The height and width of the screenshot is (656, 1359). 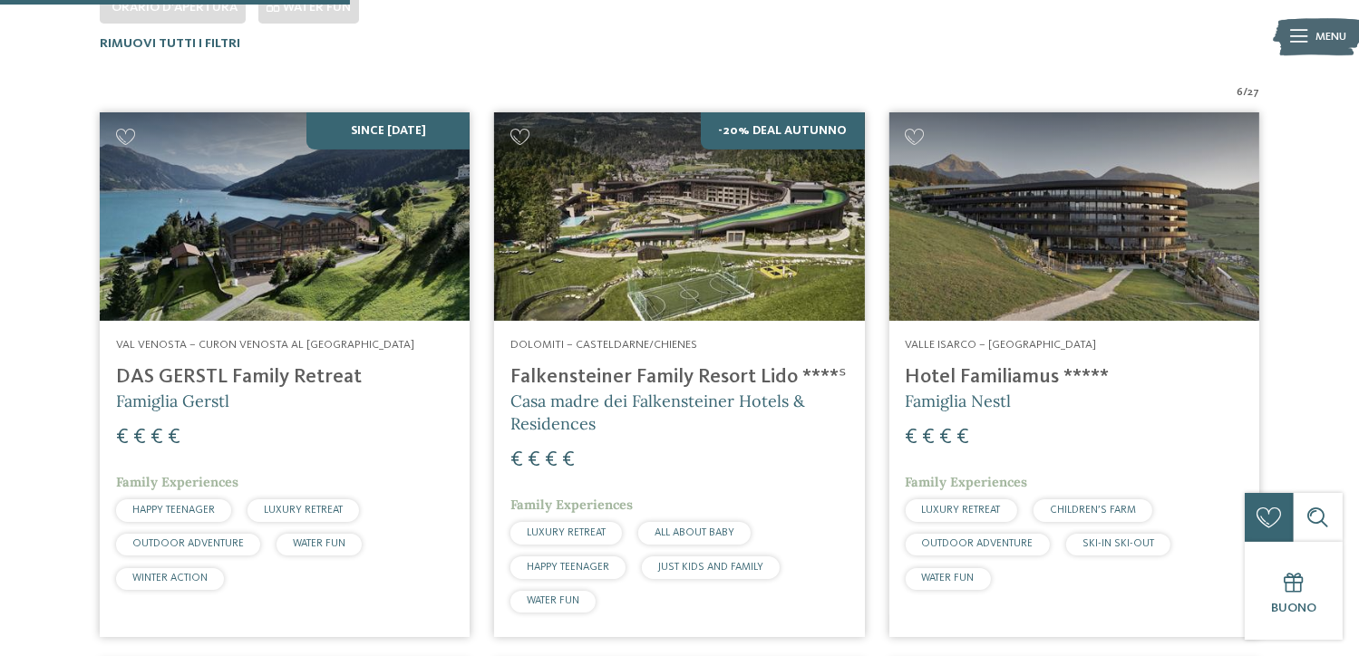 I want to click on span: 6, so click(x=1239, y=92).